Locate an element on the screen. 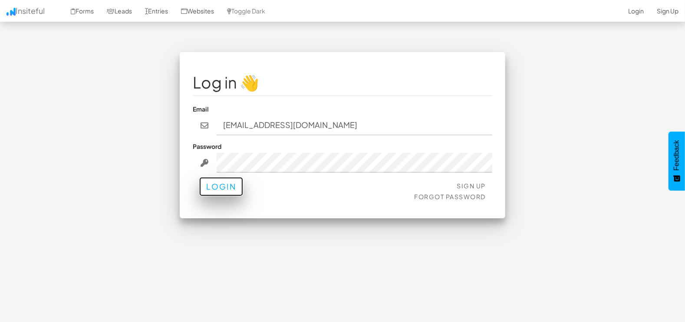 This screenshot has height=322, width=685. a: Forgot Password is located at coordinates (450, 197).